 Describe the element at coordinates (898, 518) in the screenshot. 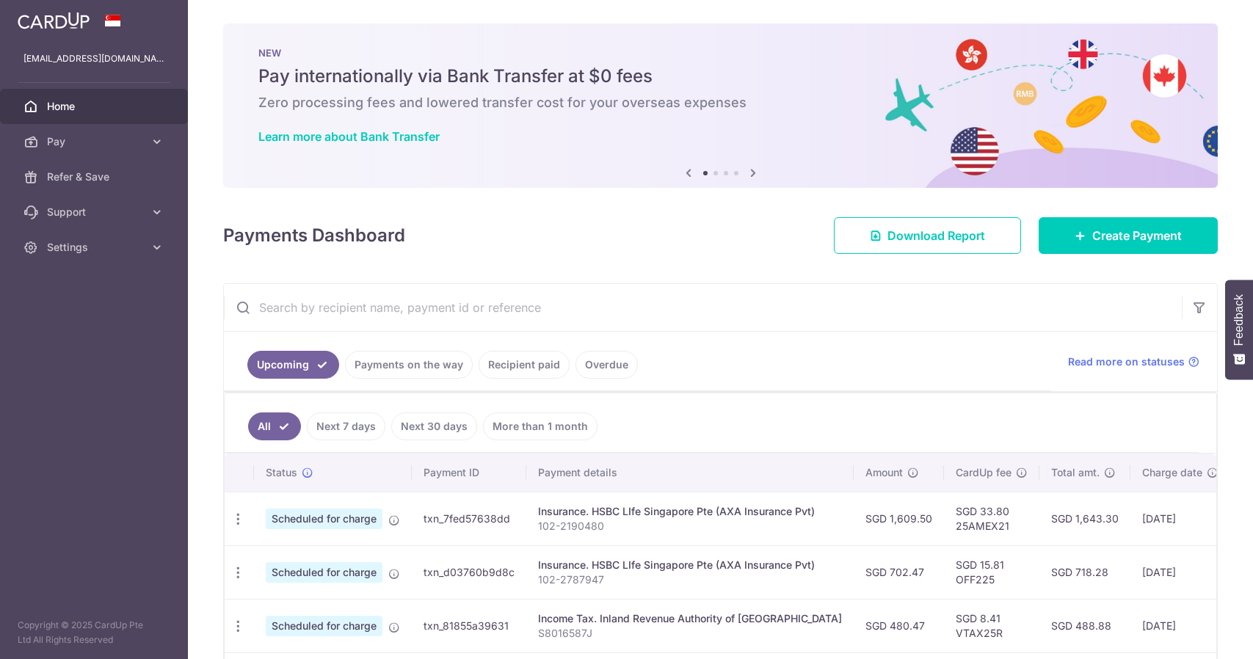

I see `td: SGD 1,609.50` at that location.